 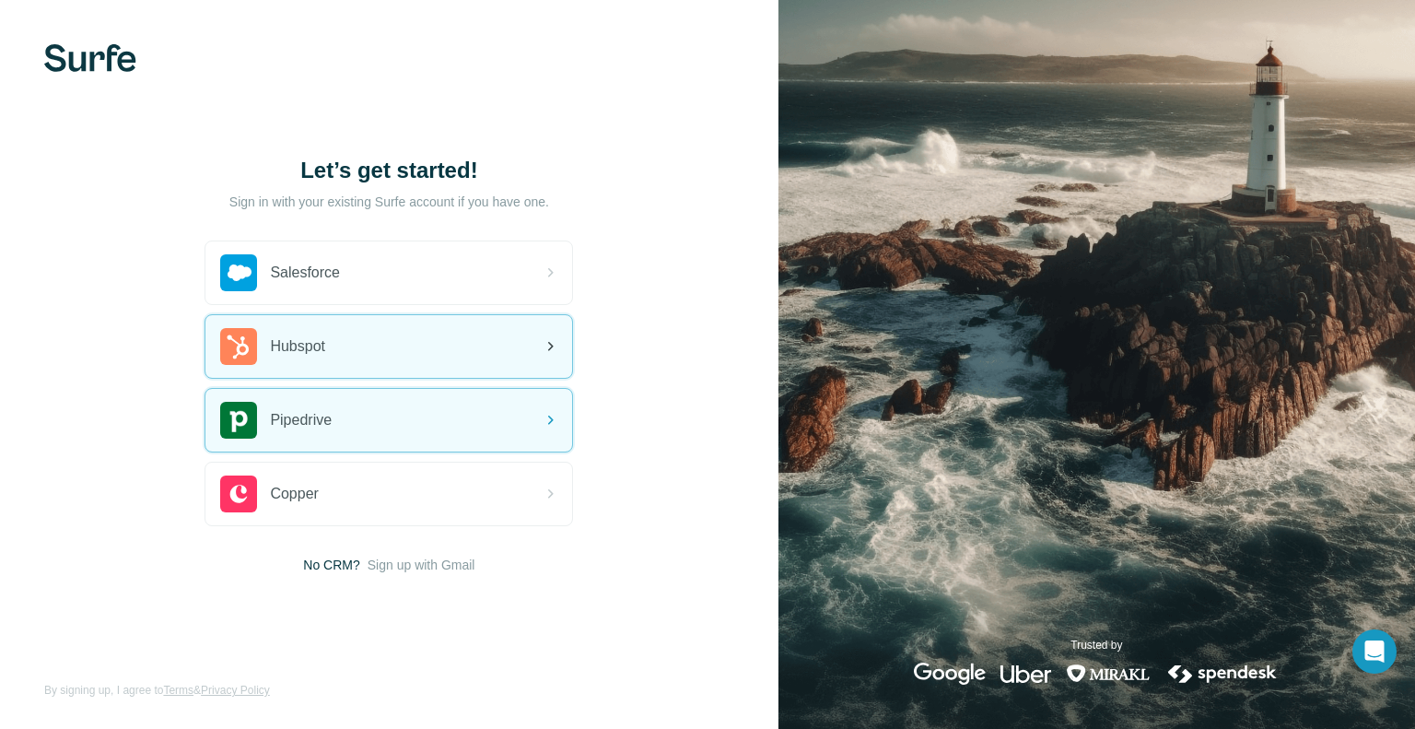 I want to click on span: No CRM?, so click(x=331, y=565).